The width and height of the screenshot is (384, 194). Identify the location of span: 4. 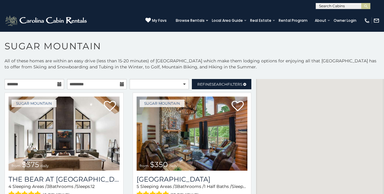
(10, 187).